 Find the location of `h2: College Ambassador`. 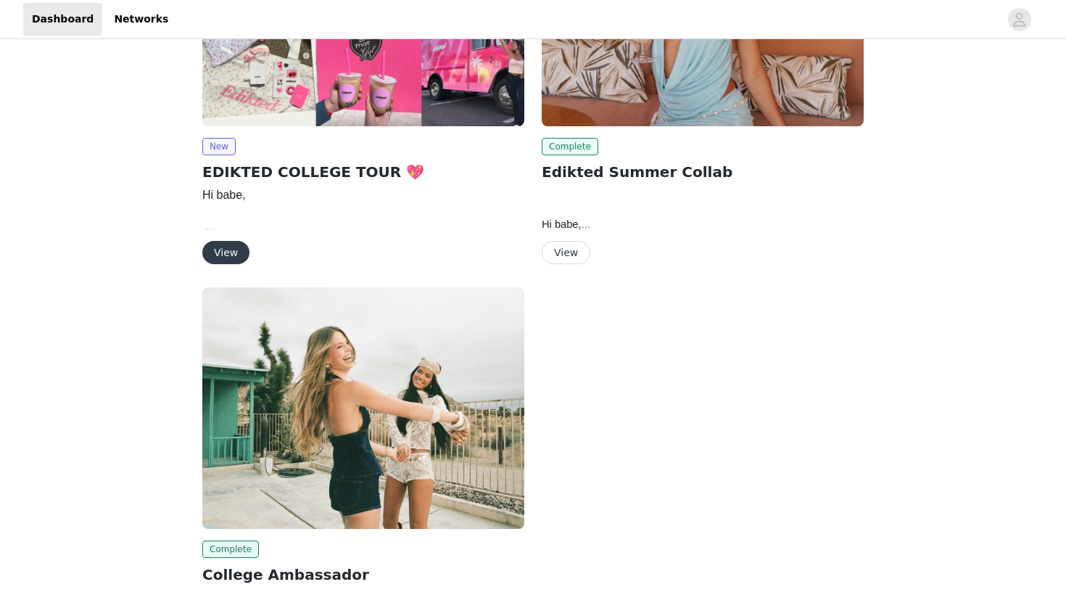

h2: College Ambassador is located at coordinates (363, 574).